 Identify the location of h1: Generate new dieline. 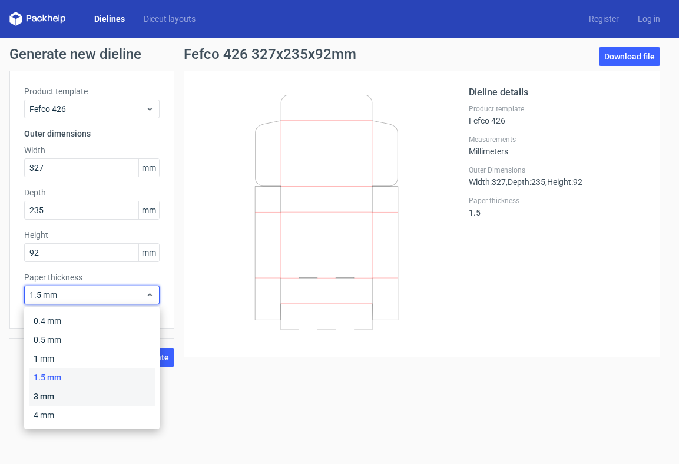
(339, 54).